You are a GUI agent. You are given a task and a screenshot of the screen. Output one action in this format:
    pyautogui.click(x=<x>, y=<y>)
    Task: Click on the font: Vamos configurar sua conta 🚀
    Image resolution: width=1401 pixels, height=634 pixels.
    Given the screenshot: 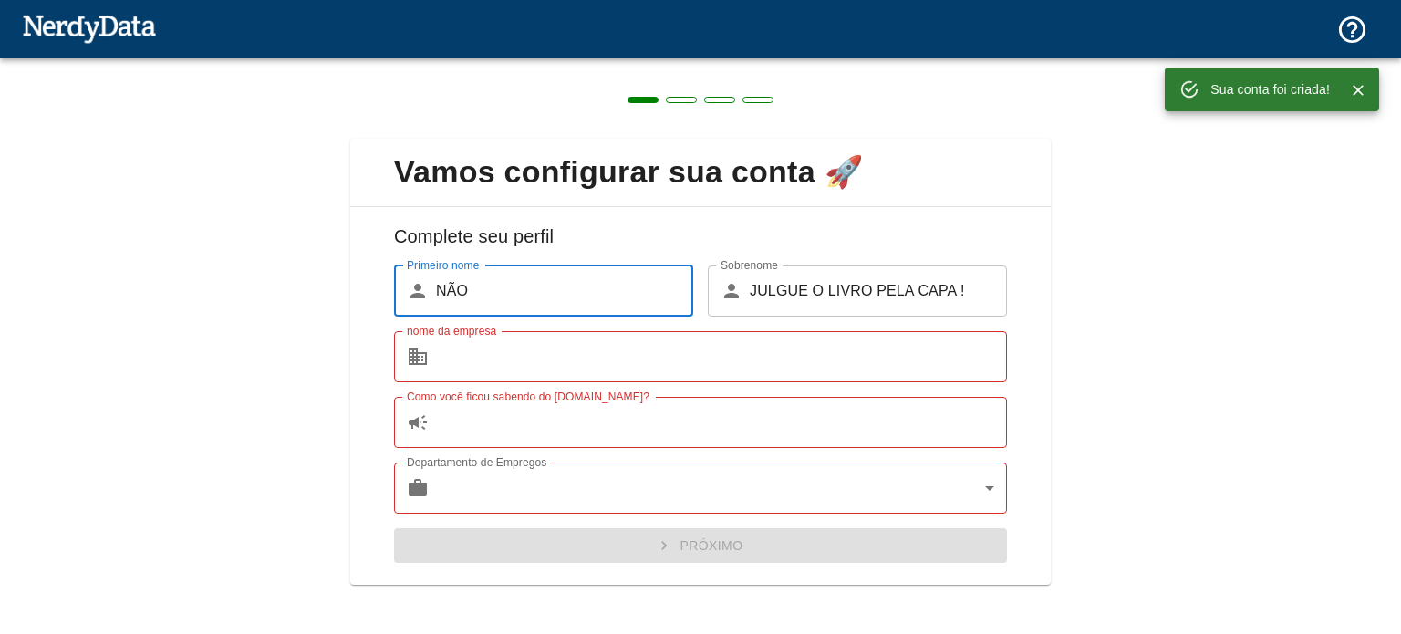 What is the action you would take?
    pyautogui.click(x=628, y=171)
    